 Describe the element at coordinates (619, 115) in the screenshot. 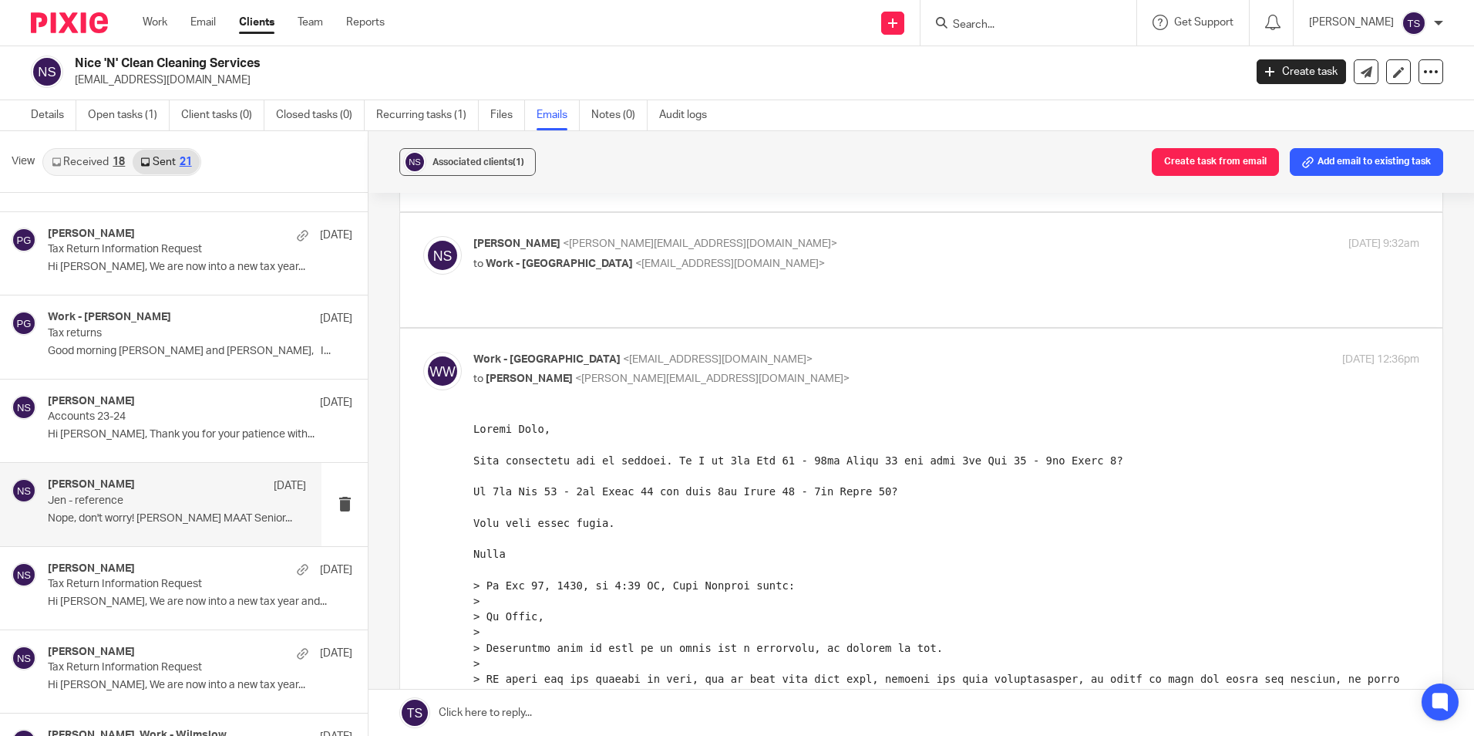

I see `a: Notes (0)` at that location.